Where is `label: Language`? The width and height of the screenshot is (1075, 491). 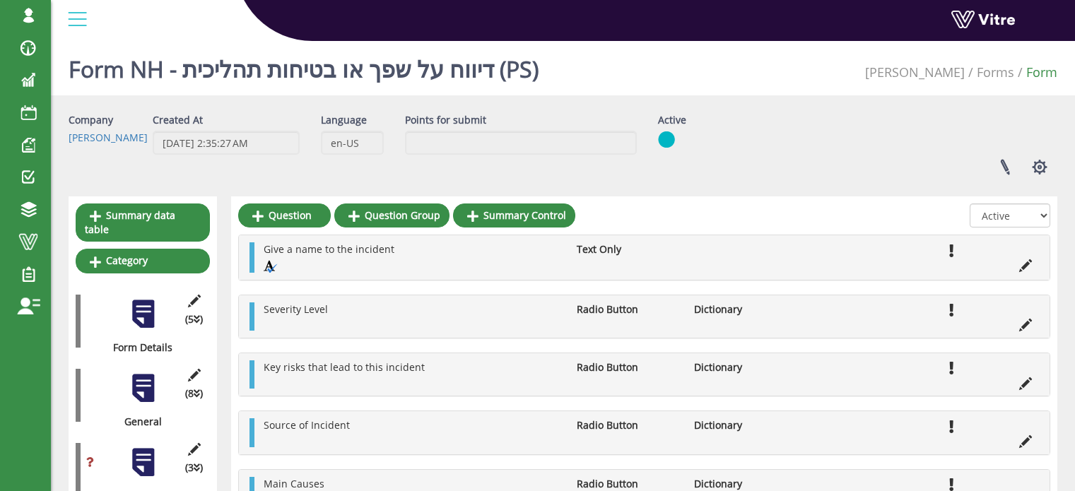 label: Language is located at coordinates (344, 120).